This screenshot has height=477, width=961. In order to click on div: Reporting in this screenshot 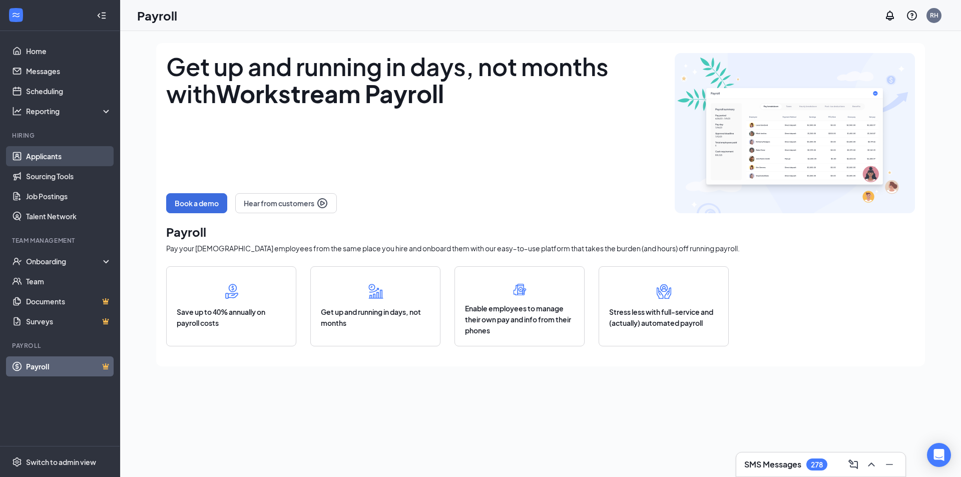, I will do `click(69, 111)`.